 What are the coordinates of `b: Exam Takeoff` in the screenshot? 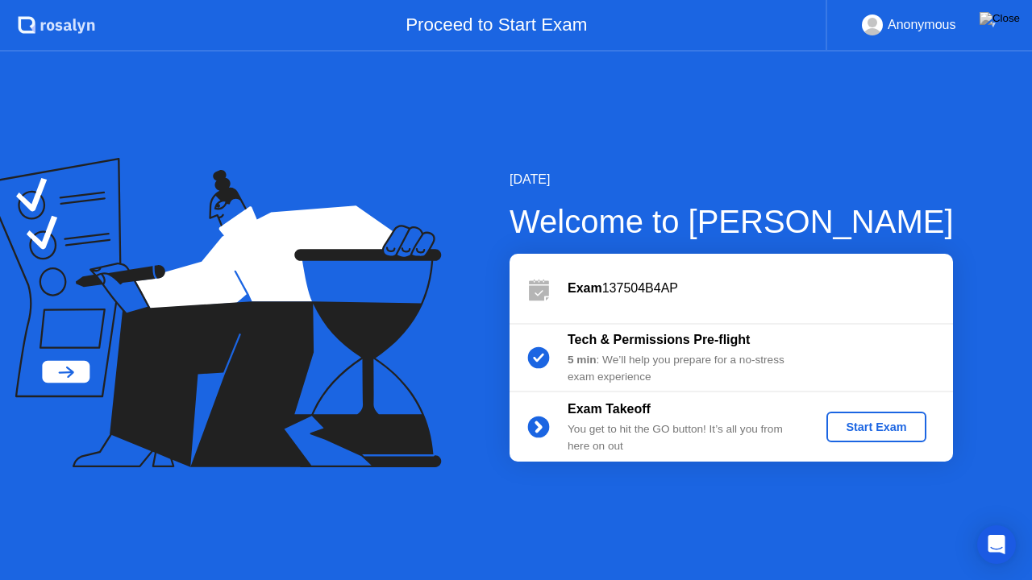 It's located at (609, 409).